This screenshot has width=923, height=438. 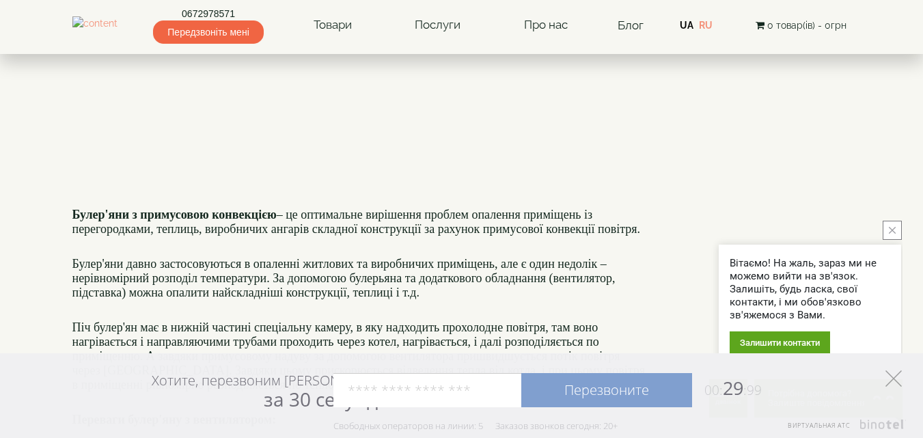 I want to click on div: Залишити контакти, so click(x=780, y=342).